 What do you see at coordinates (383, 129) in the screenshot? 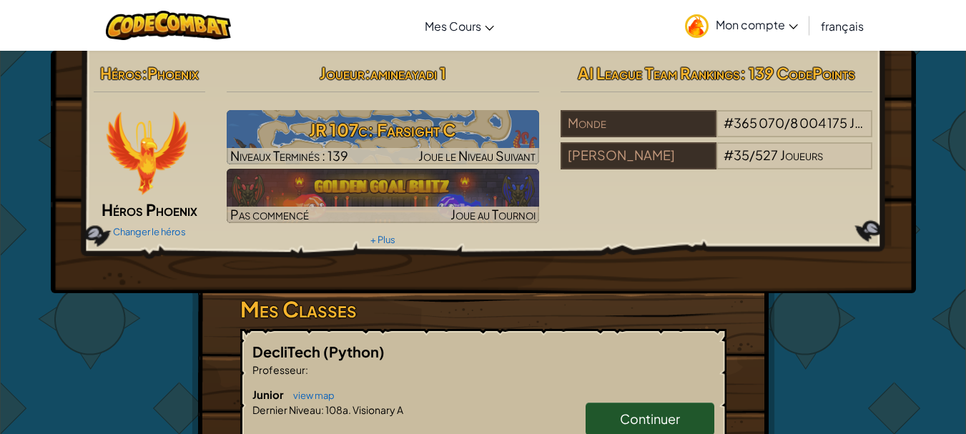
I see `h3: JR 107c: Farsight C` at bounding box center [383, 129].